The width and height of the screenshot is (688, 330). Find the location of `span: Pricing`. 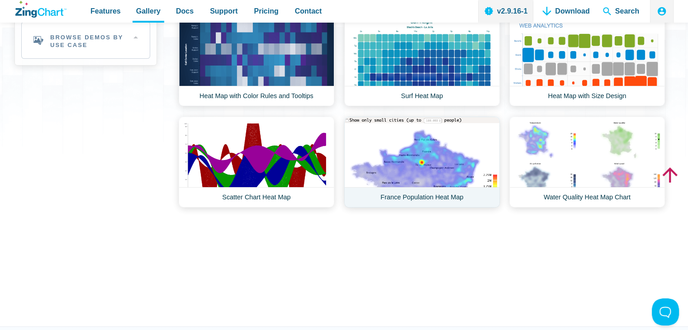

span: Pricing is located at coordinates (266, 11).